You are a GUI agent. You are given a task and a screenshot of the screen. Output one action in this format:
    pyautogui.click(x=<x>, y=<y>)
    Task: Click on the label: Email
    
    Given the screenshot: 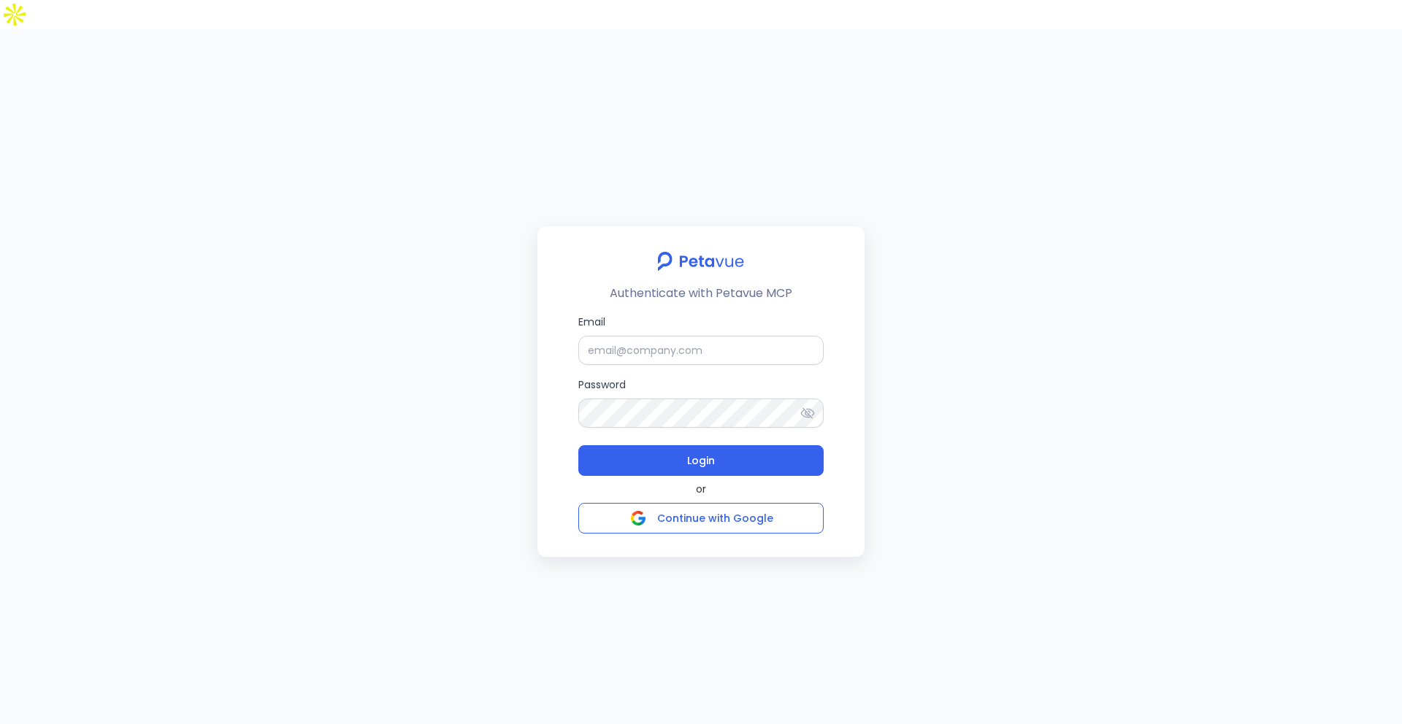 What is the action you would take?
    pyautogui.click(x=701, y=340)
    